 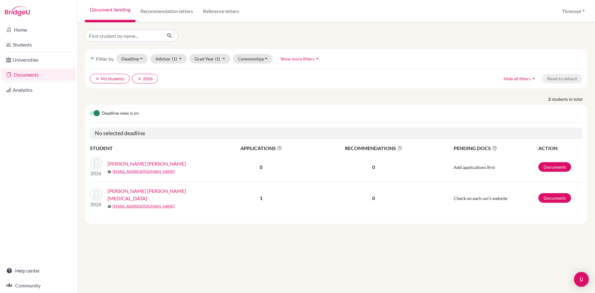 What do you see at coordinates (297, 59) in the screenshot?
I see `span: Show more filters` at bounding box center [297, 59].